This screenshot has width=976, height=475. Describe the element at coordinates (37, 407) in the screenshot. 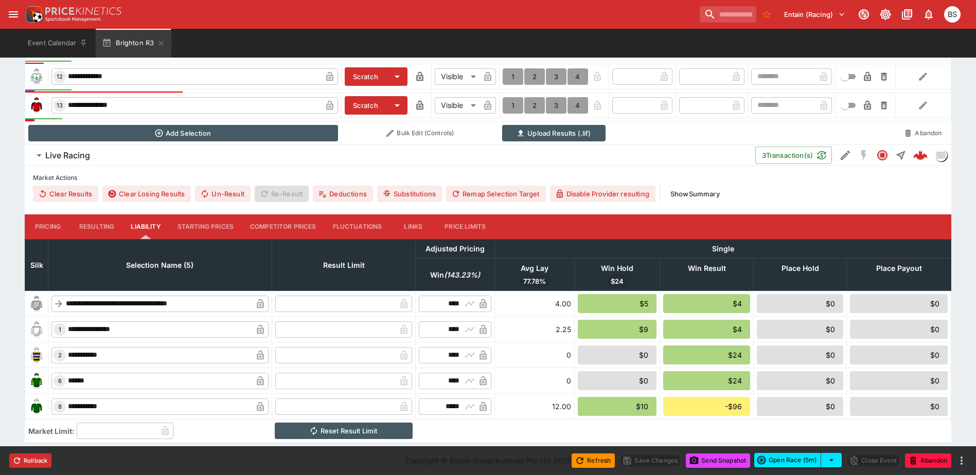

I see `img: runner 8` at that location.